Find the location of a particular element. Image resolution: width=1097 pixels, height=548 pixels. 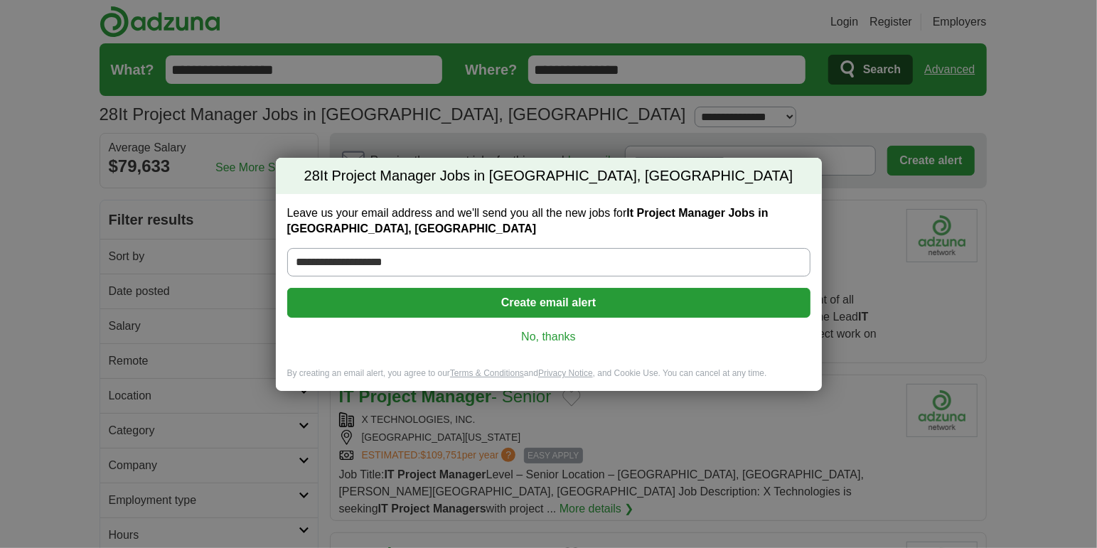

button: Create email alert is located at coordinates (549, 303).